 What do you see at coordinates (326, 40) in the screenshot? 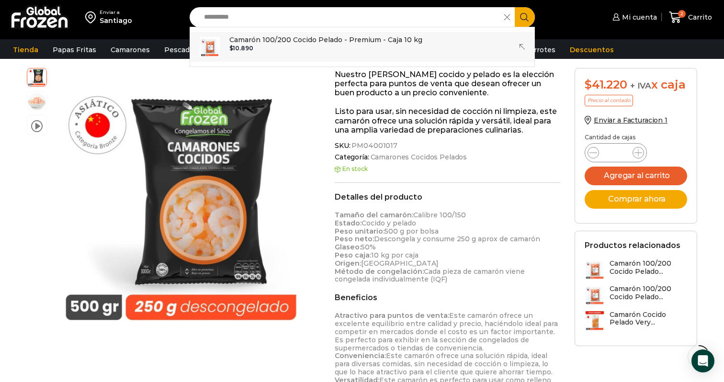
I see `p: Camarón 100/200 Cocido Pelado - Premium - Caja 10 kg` at bounding box center [326, 40].